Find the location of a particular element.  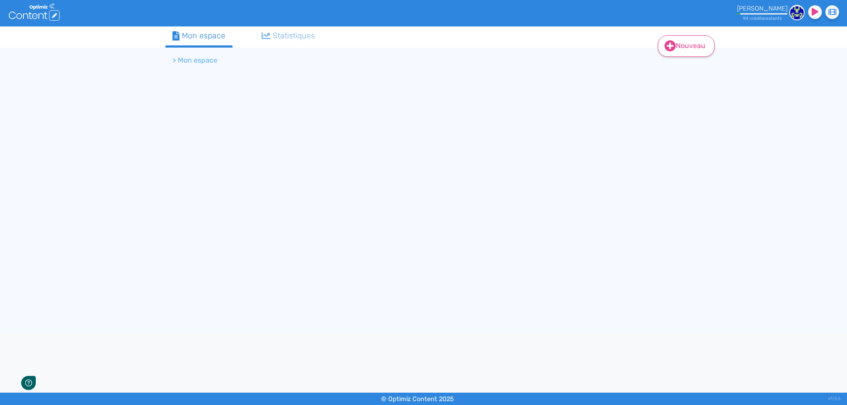

nav: breadcrumb is located at coordinates (386, 60).